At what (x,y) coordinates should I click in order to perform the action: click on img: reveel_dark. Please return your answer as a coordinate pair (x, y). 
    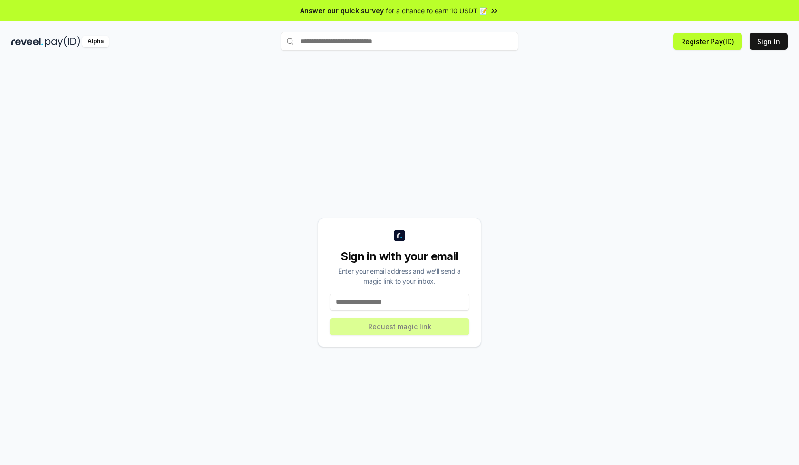
    Looking at the image, I should click on (27, 41).